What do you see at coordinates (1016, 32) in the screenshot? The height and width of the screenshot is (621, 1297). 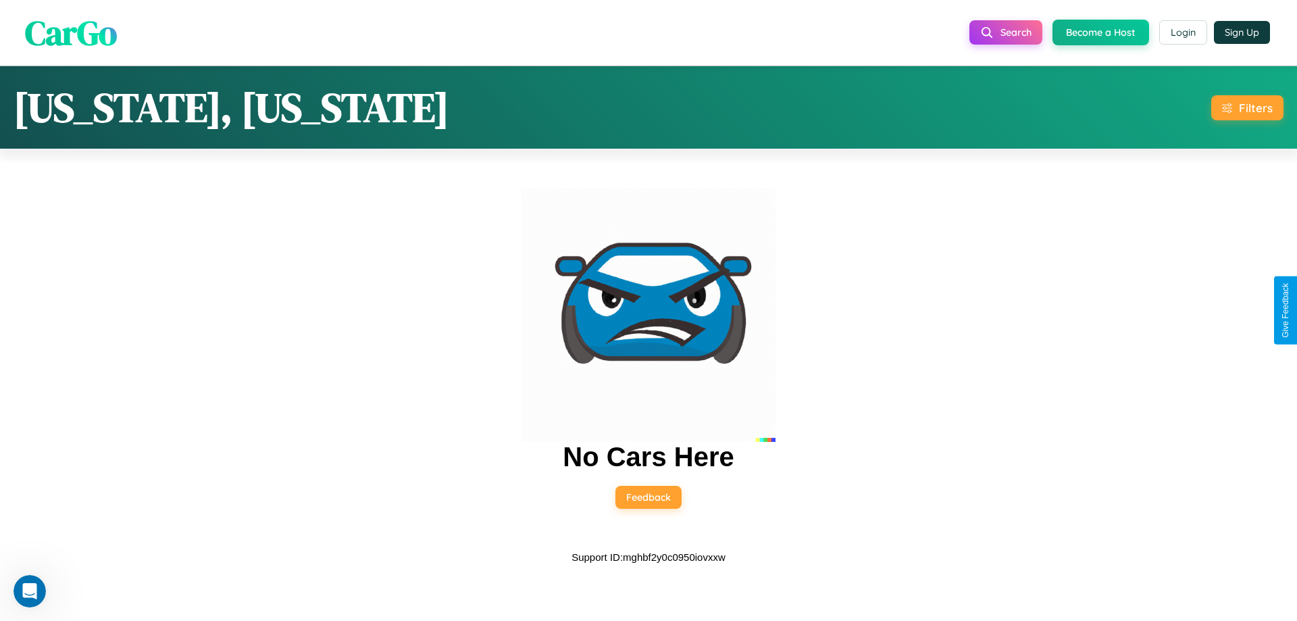 I see `span: Search` at bounding box center [1016, 32].